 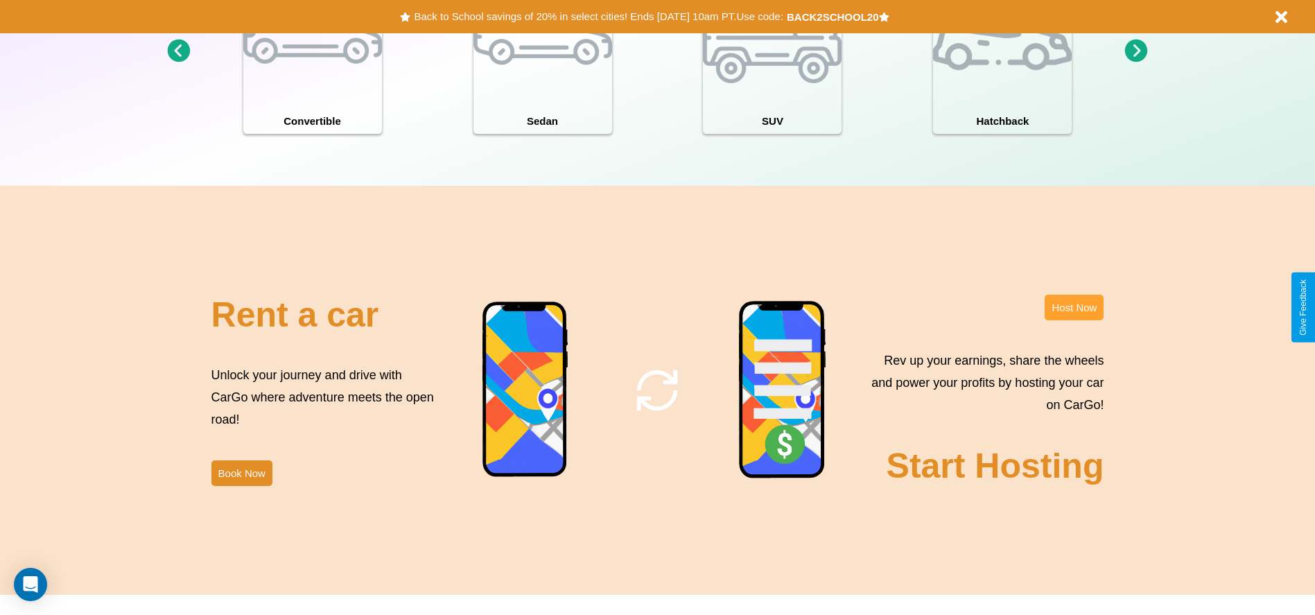 I want to click on b: BACK2SCHOOL20, so click(x=832, y=17).